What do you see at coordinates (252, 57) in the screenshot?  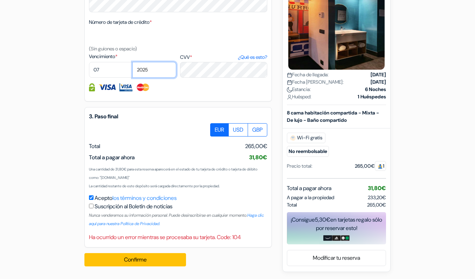 I see `a: ¿Qué es esto?` at bounding box center [252, 57].